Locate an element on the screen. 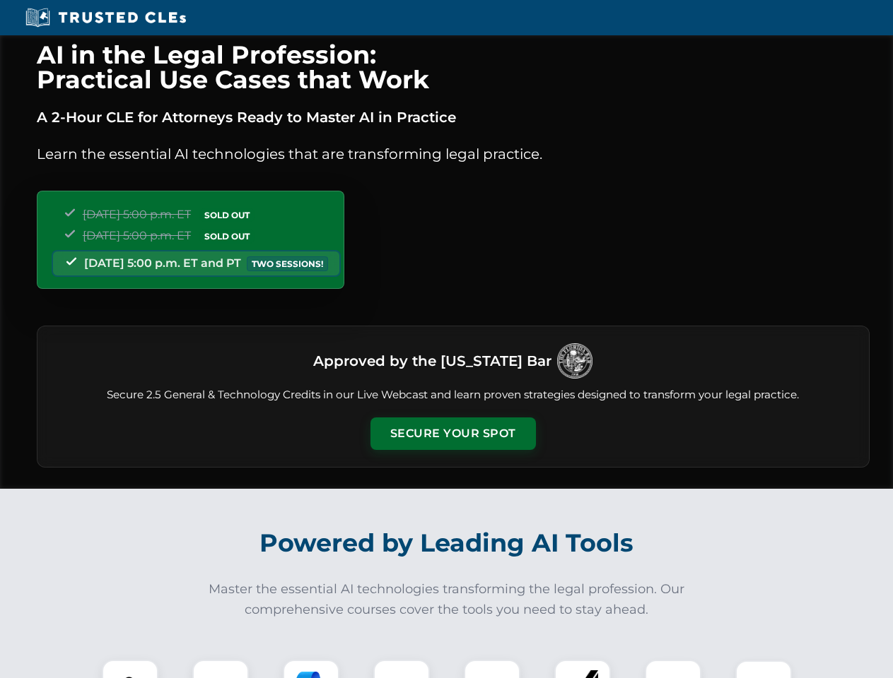  p: Secure 2.5 General & Technology Credits in our Live Webcast and learn proven strategies designed ... is located at coordinates (453, 395).